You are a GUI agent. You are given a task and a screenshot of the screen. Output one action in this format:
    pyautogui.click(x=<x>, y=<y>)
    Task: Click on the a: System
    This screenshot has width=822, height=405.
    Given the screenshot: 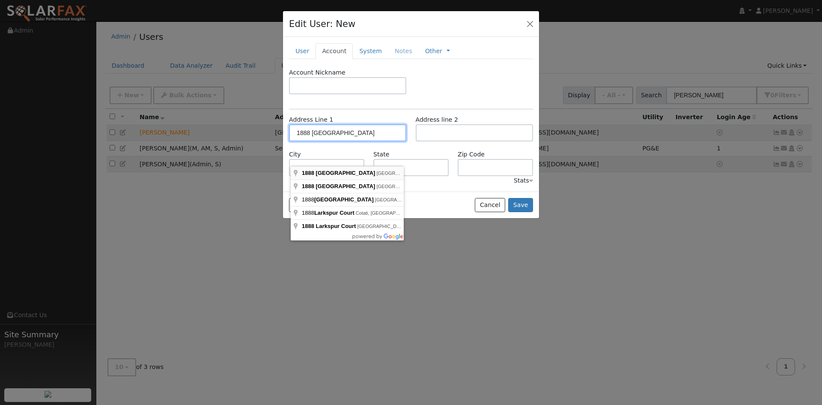 What is the action you would take?
    pyautogui.click(x=370, y=51)
    